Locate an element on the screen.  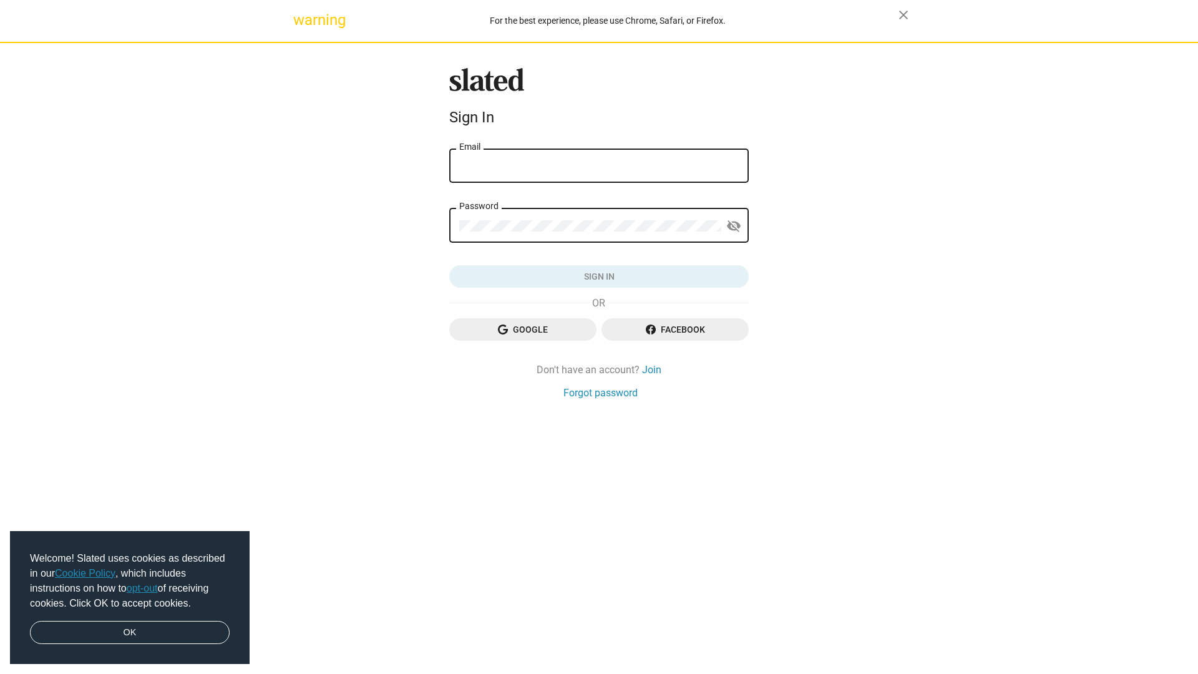
a: Cookie Policy is located at coordinates (85, 573).